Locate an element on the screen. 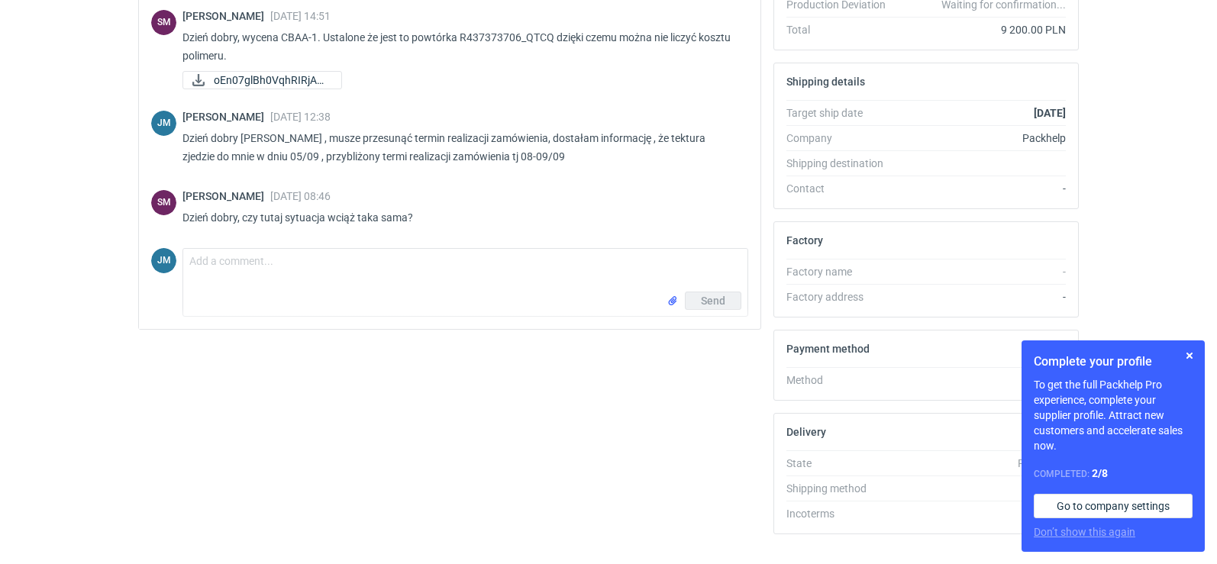  h2: Factory is located at coordinates (805, 241).